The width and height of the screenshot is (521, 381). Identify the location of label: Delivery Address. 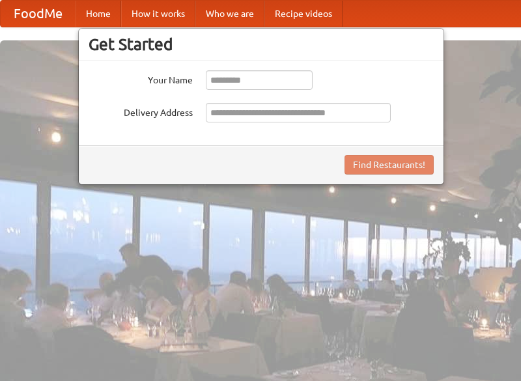
(141, 111).